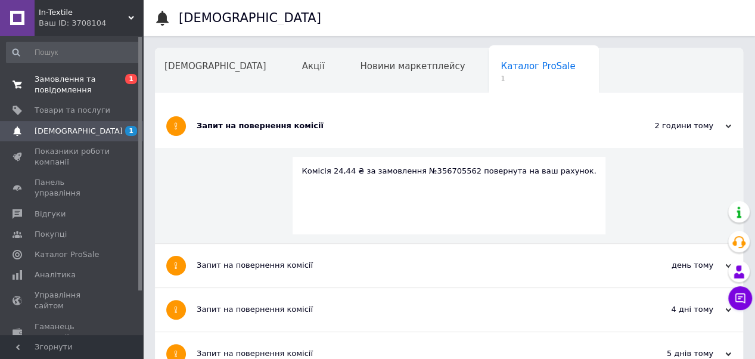  What do you see at coordinates (672, 309) in the screenshot?
I see `div: 4 дні тому` at bounding box center [672, 309].